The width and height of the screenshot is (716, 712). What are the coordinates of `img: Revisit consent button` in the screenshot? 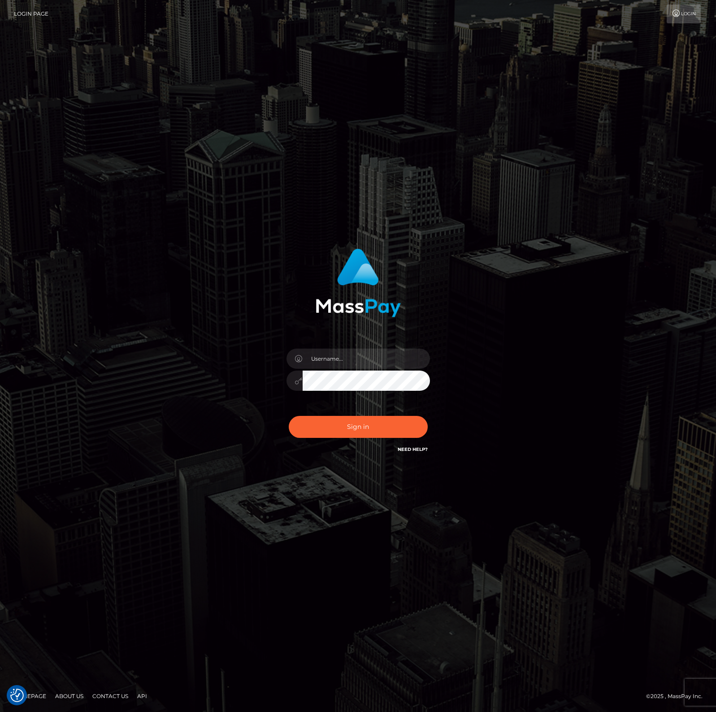 It's located at (17, 695).